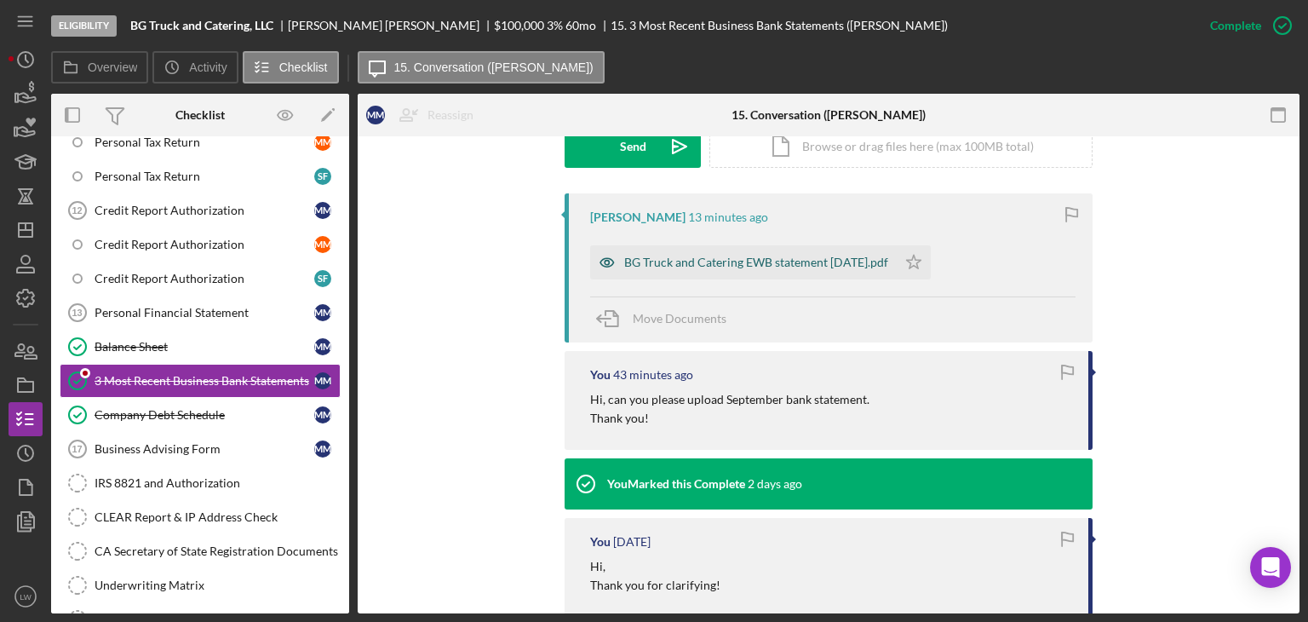  Describe the element at coordinates (200, 483) in the screenshot. I see `a: IRS 8821 and Authorization` at that location.